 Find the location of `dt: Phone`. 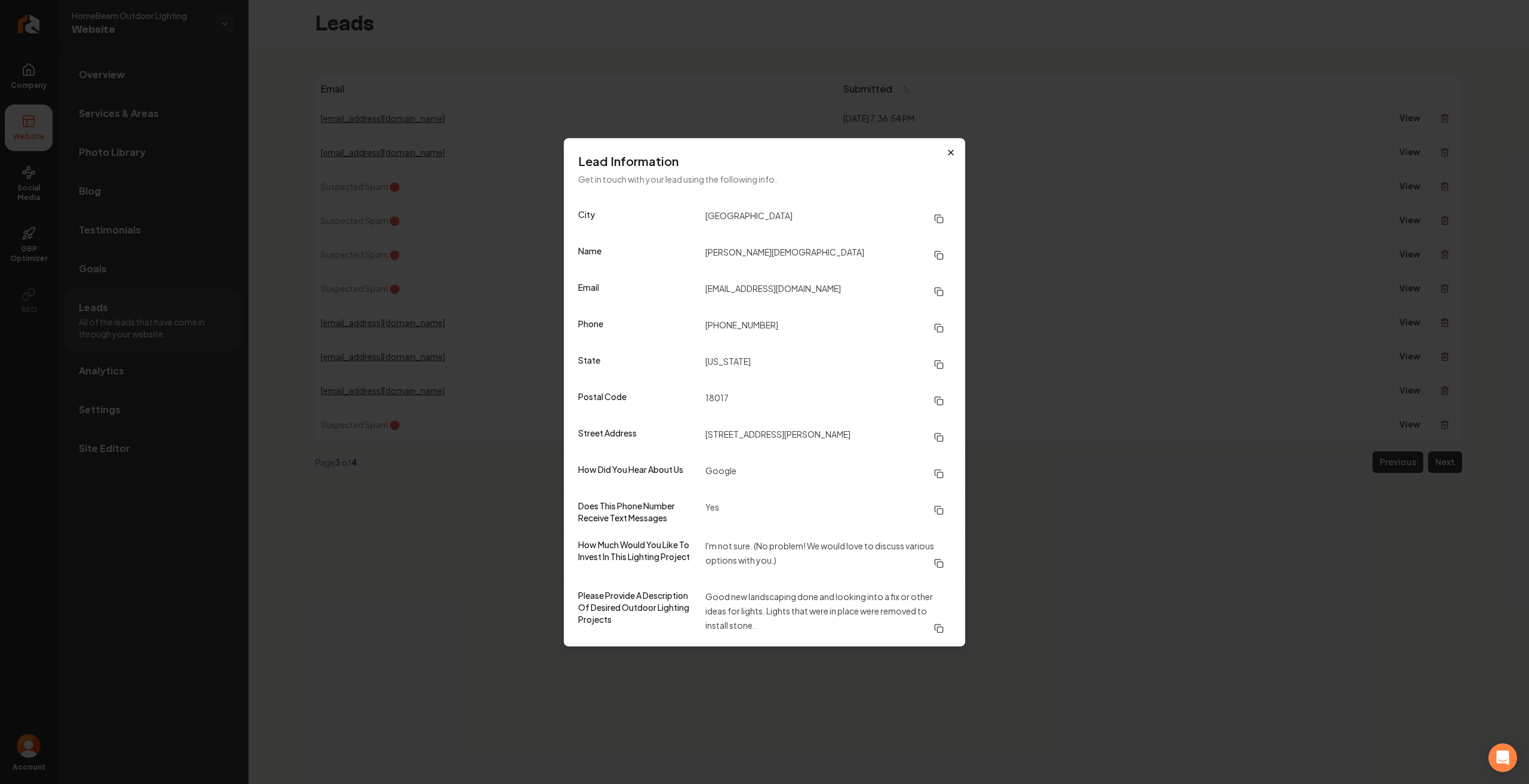

dt: Phone is located at coordinates (637, 328).